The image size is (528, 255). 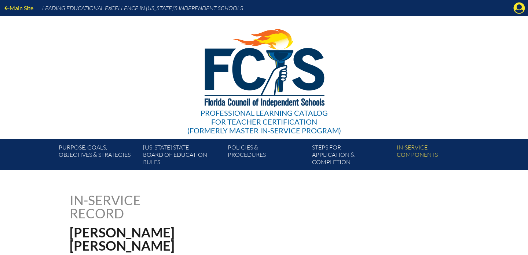 I want to click on a: Professional Learning Catalog for Teacher Certification(formerly Master In-service Program), so click(x=264, y=75).